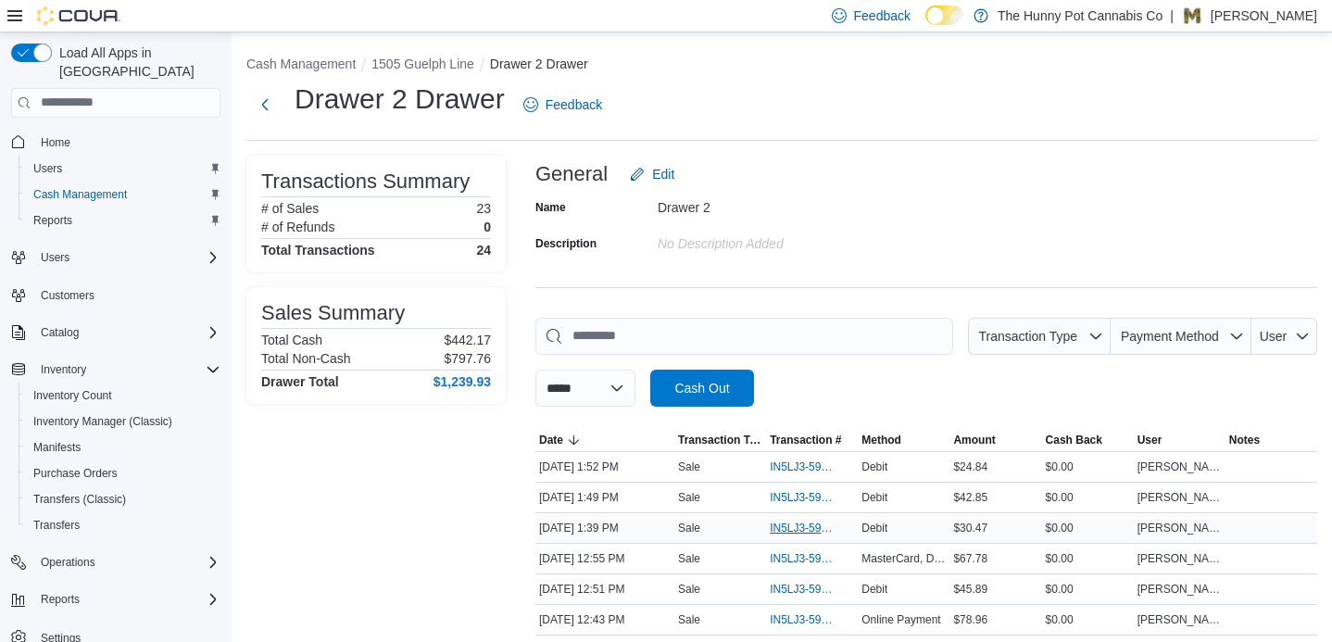 Image resolution: width=1332 pixels, height=642 pixels. I want to click on button: Home, so click(116, 142).